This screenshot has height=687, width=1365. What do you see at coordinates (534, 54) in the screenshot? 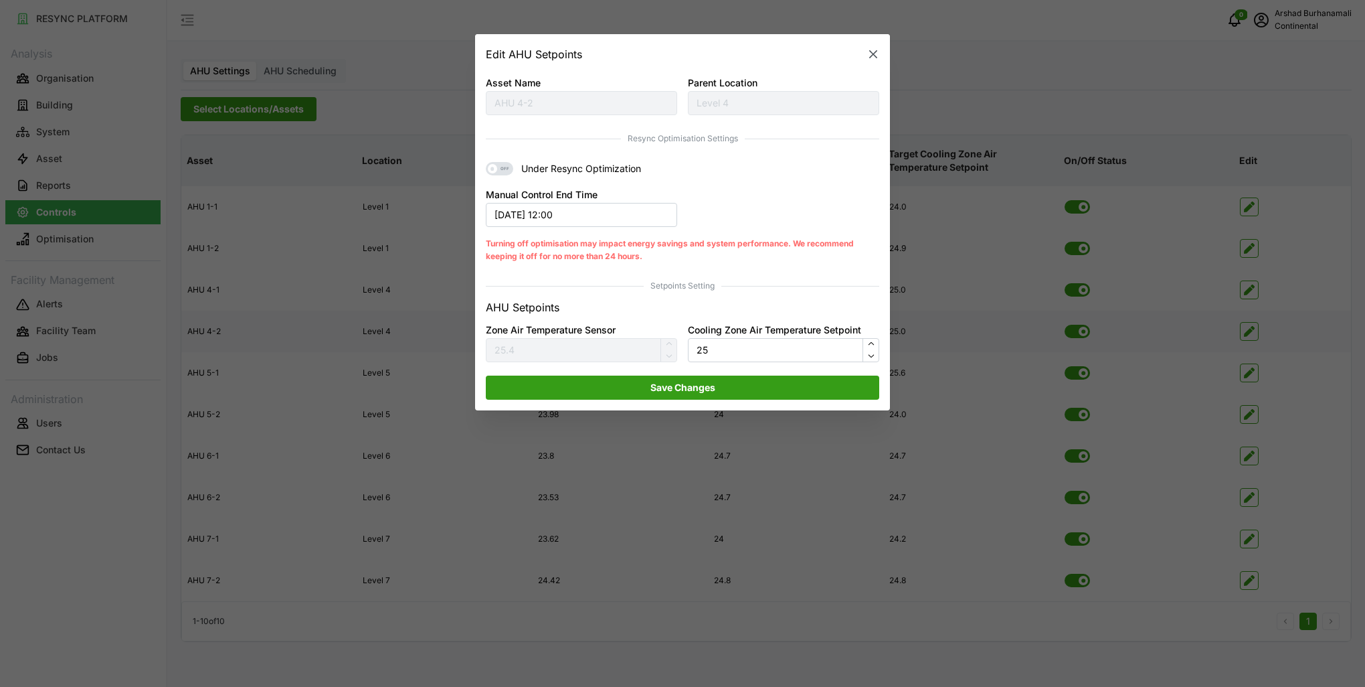
I see `h2: Edit AHU Setpoints` at bounding box center [534, 54].